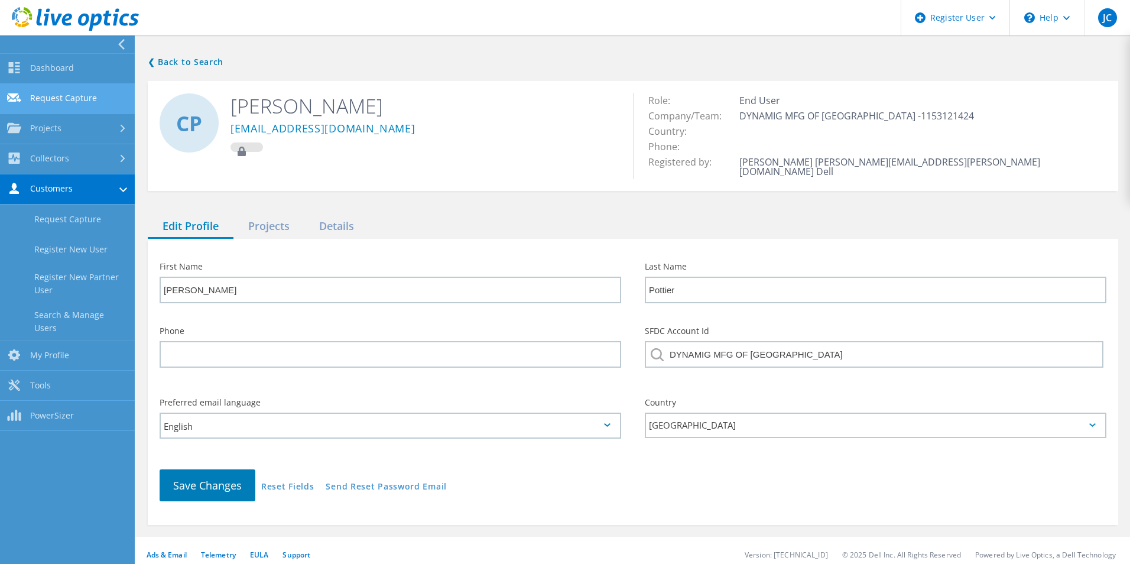  What do you see at coordinates (921, 100) in the screenshot?
I see `td: End User` at bounding box center [921, 100].